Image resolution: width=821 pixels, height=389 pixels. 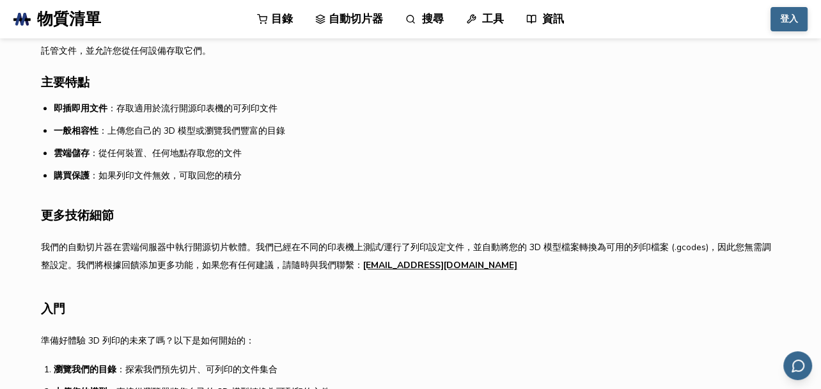 I want to click on font: 入門, so click(x=53, y=309).